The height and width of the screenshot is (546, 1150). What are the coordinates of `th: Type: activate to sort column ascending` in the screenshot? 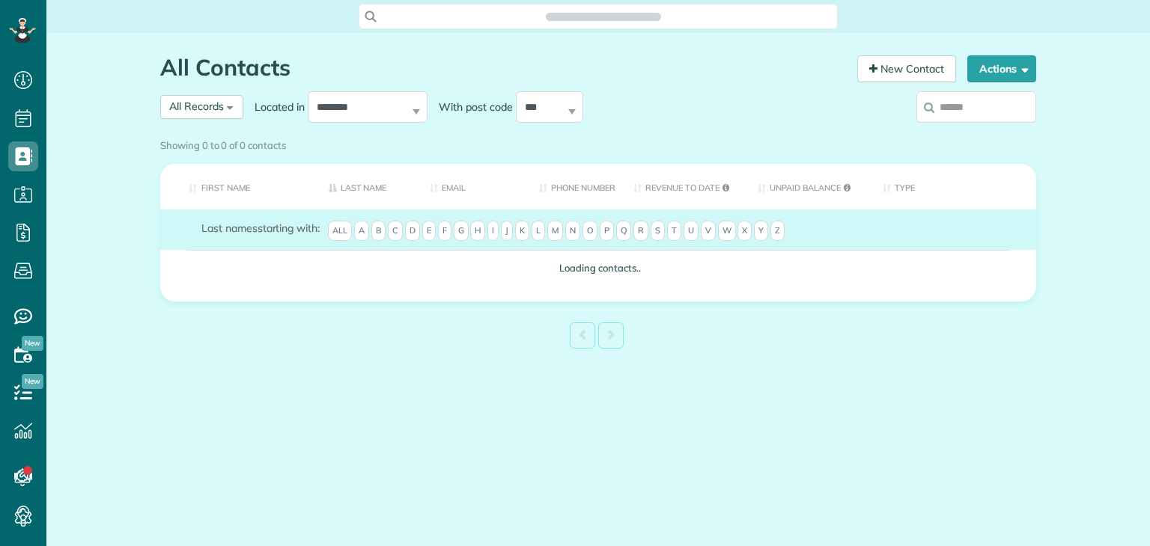 It's located at (953, 186).